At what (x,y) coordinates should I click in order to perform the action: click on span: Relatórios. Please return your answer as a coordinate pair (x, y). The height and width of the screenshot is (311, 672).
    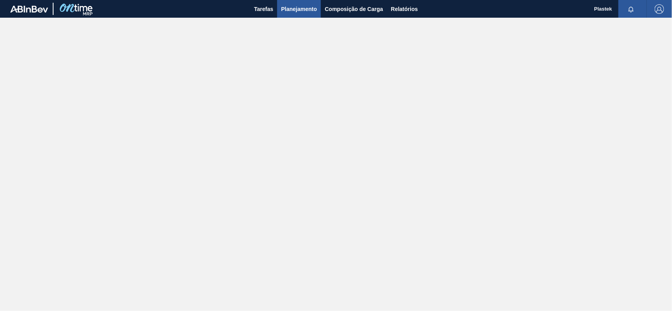
    Looking at the image, I should click on (404, 9).